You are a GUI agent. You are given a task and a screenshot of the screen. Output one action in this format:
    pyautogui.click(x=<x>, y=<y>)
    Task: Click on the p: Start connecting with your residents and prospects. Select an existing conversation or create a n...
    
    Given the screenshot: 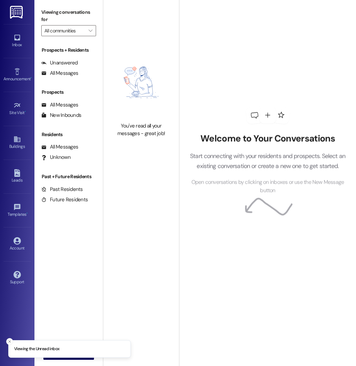 What is the action you would take?
    pyautogui.click(x=268, y=161)
    